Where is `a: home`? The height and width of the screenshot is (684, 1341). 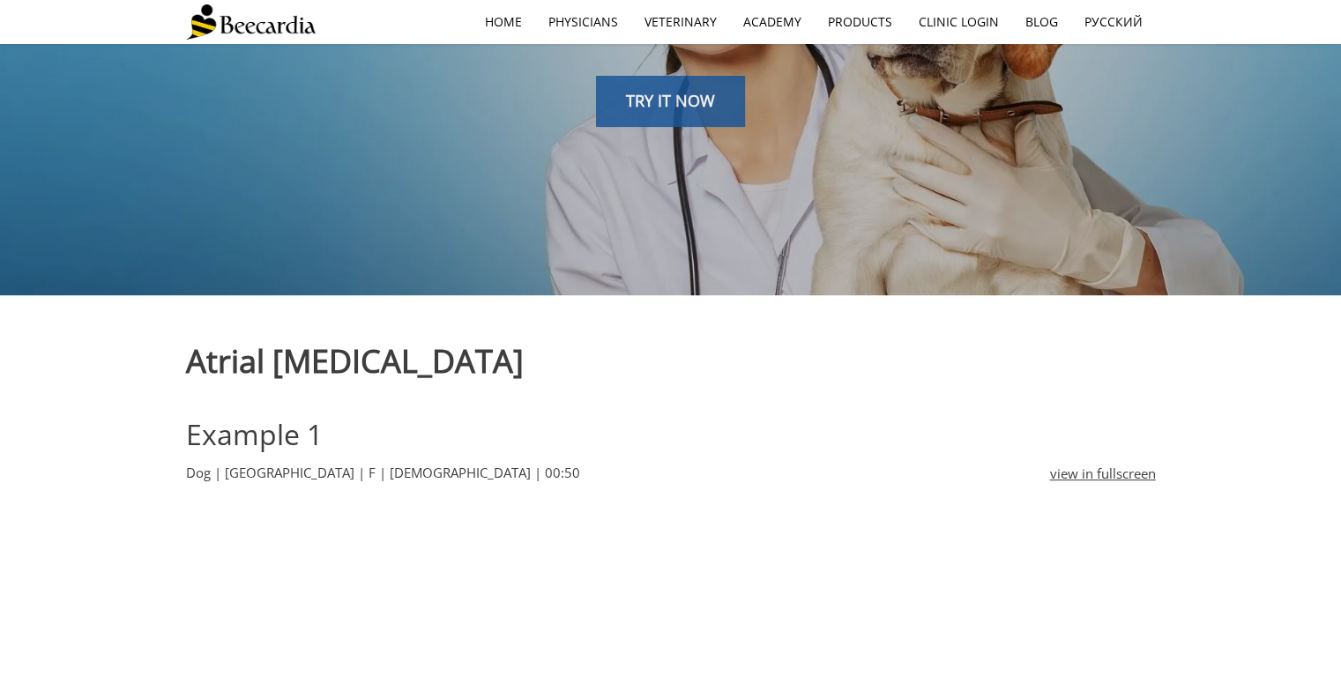
a: home is located at coordinates (504, 22).